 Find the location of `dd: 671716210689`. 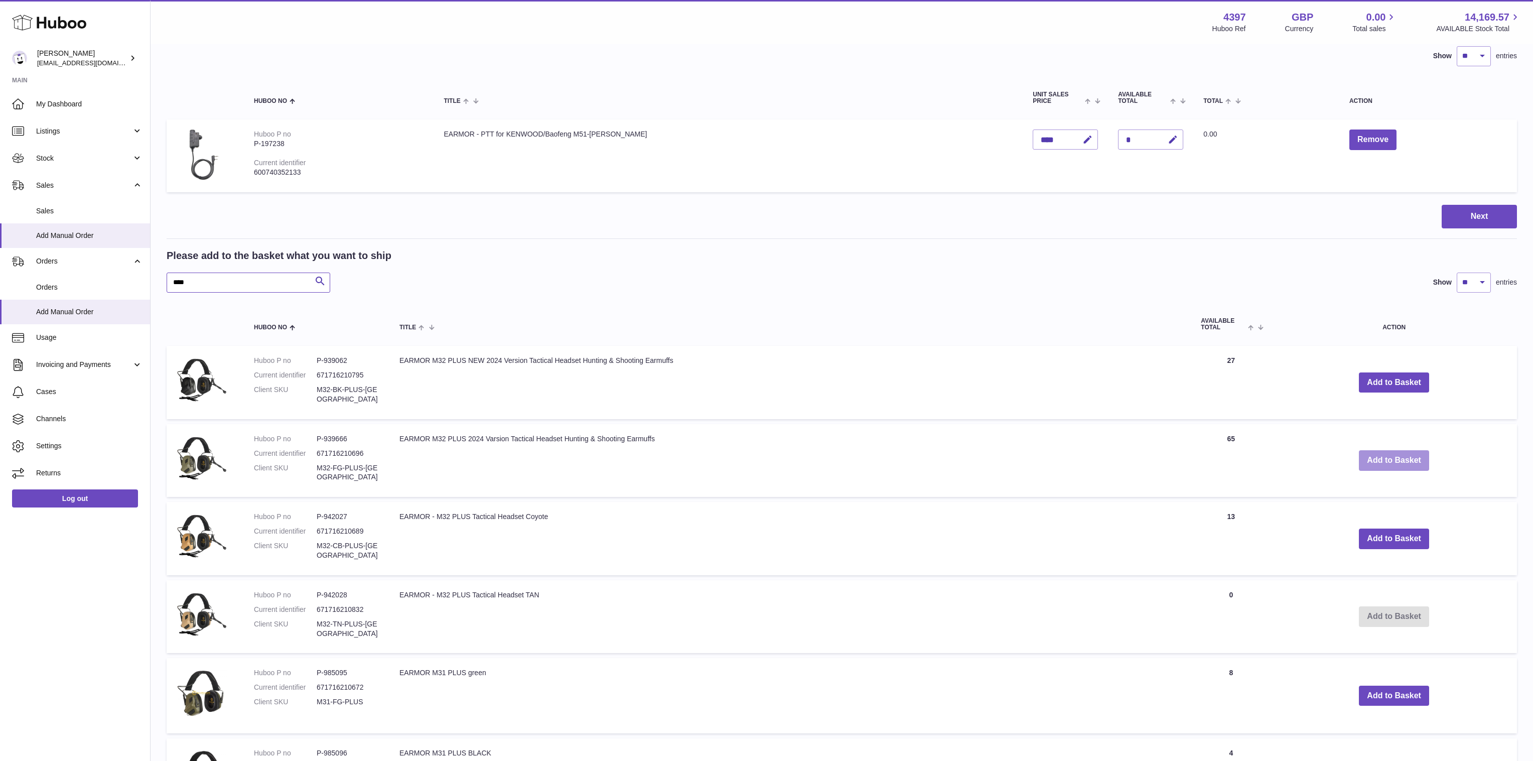

dd: 671716210689 is located at coordinates (348, 531).